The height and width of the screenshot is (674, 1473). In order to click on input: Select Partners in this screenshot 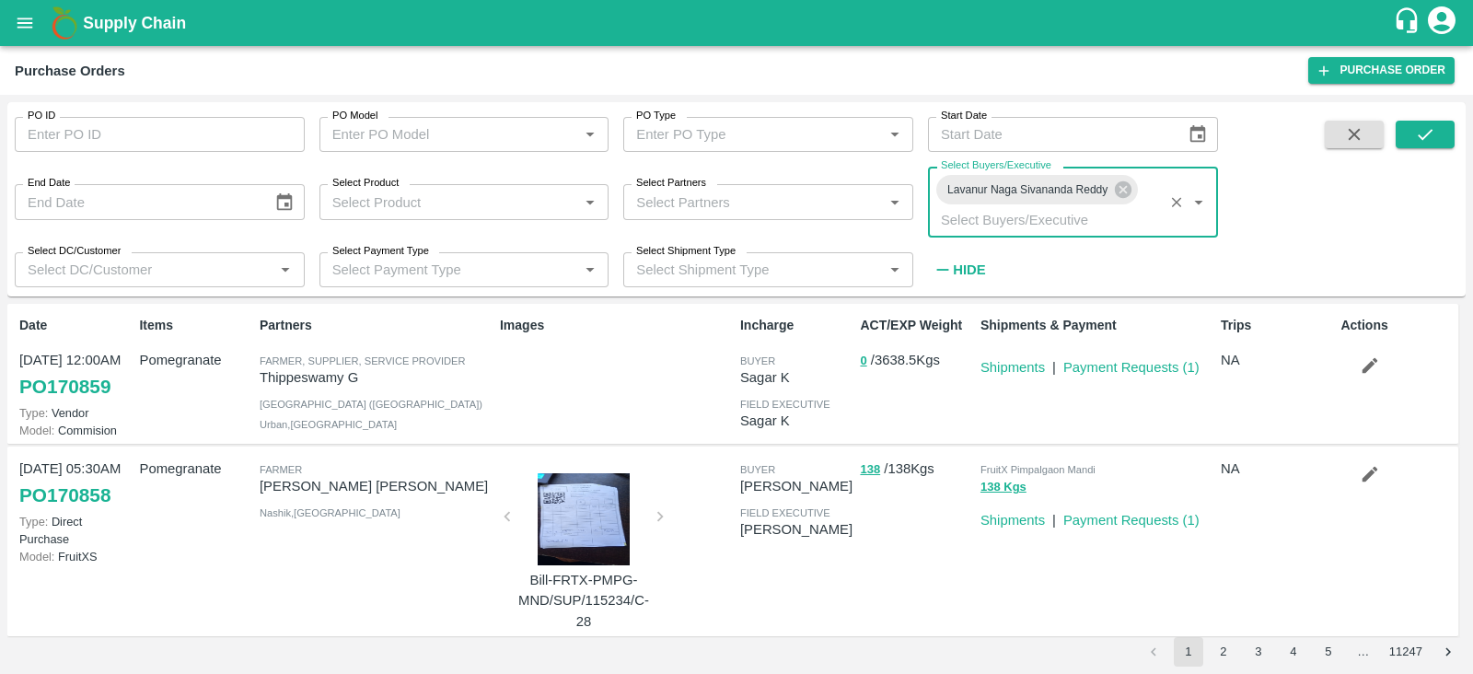, I will do `click(753, 202)`.